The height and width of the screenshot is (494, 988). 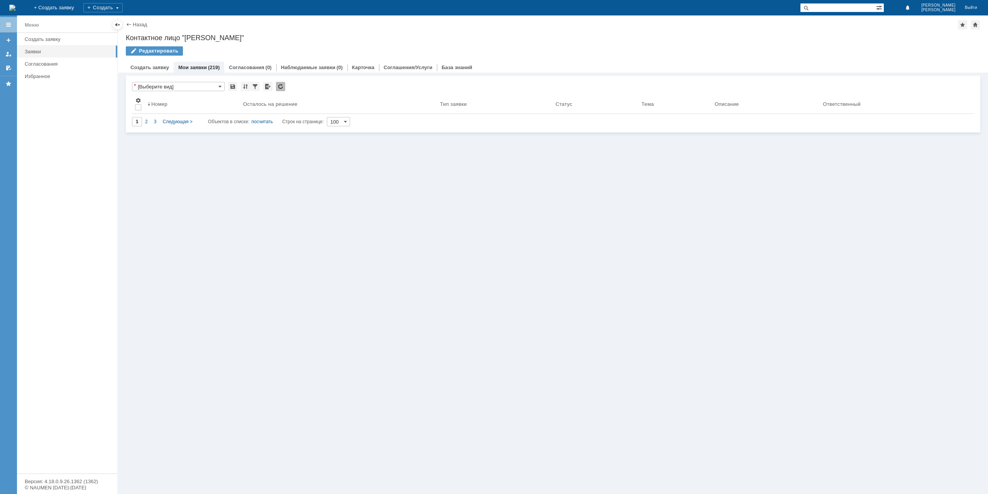 What do you see at coordinates (8, 68) in the screenshot?
I see `a: Мои согласования` at bounding box center [8, 68].